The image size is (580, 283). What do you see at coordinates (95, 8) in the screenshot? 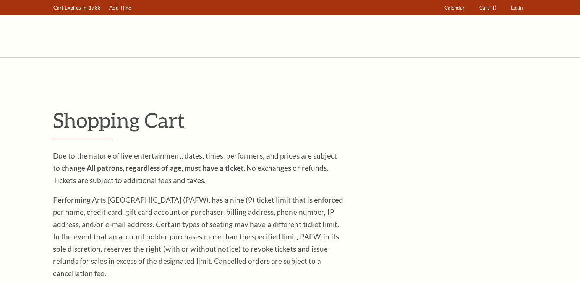
I see `span: 1788` at bounding box center [95, 8].